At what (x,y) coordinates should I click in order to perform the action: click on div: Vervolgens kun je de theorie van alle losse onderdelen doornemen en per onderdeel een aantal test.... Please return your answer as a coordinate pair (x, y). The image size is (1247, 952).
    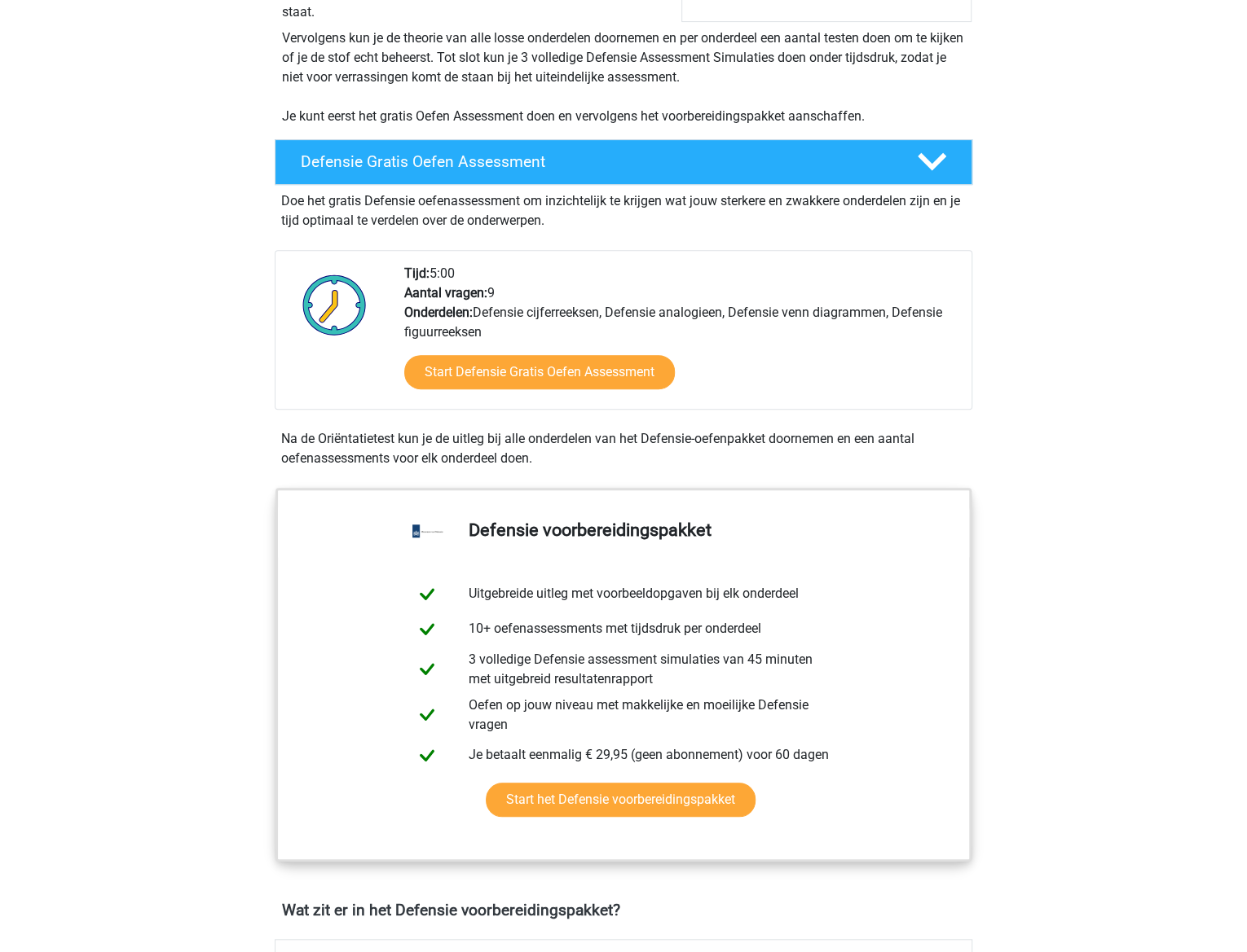
    Looking at the image, I should click on (624, 78).